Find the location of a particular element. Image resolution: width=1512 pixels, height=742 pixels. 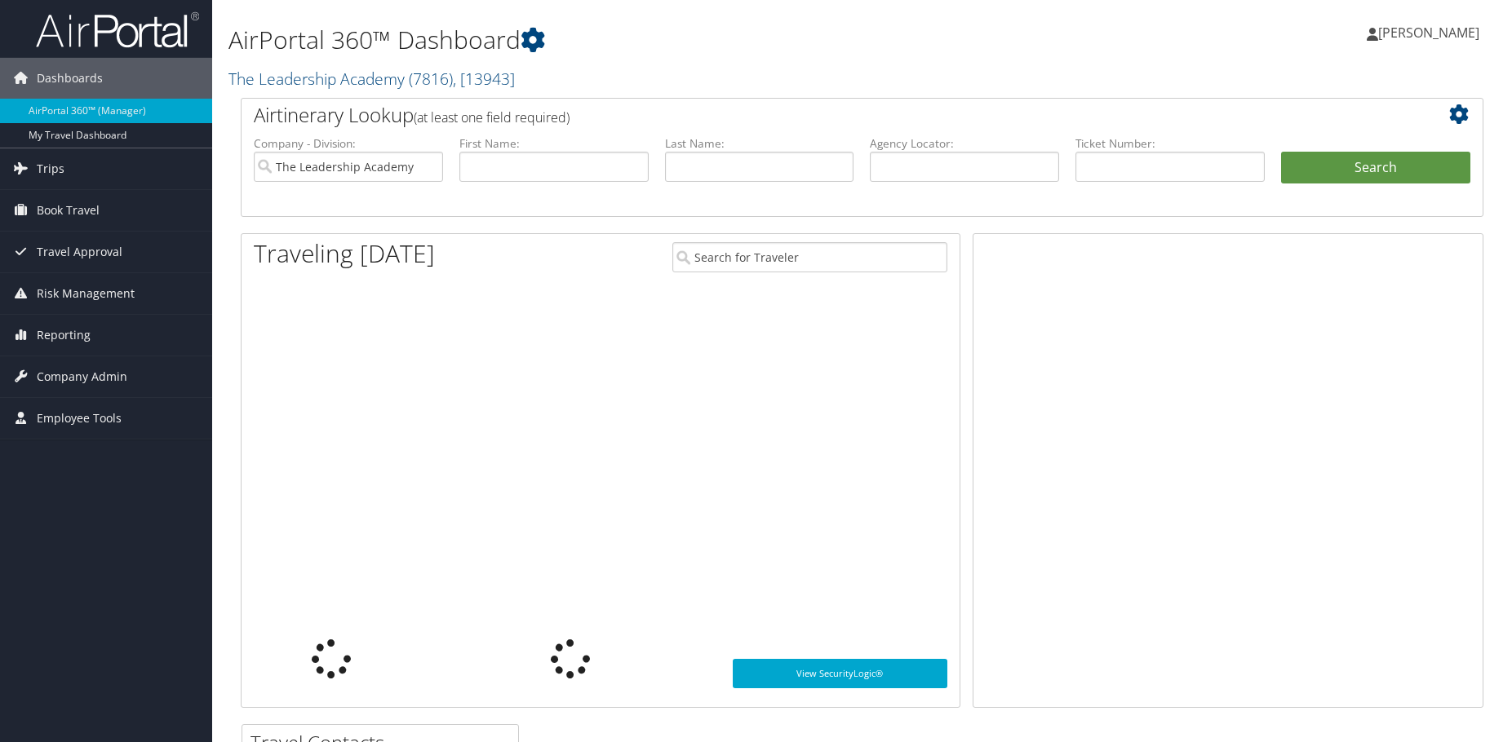

label: Company - Division: is located at coordinates (348, 144).